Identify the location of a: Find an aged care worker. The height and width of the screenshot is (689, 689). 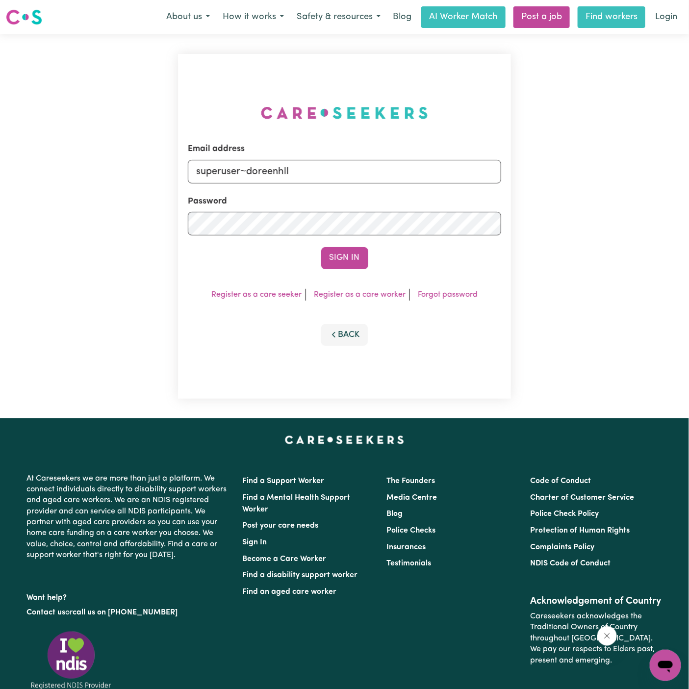
(290, 592).